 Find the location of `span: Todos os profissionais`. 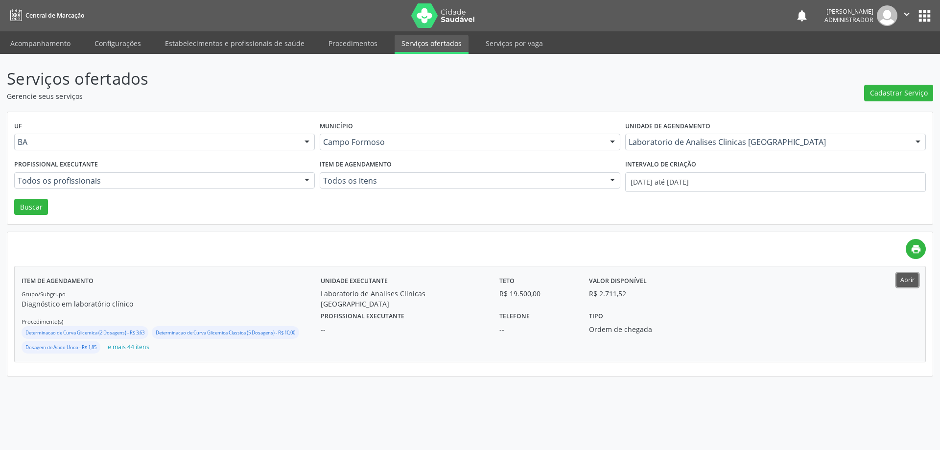

span: Todos os profissionais is located at coordinates (156, 181).